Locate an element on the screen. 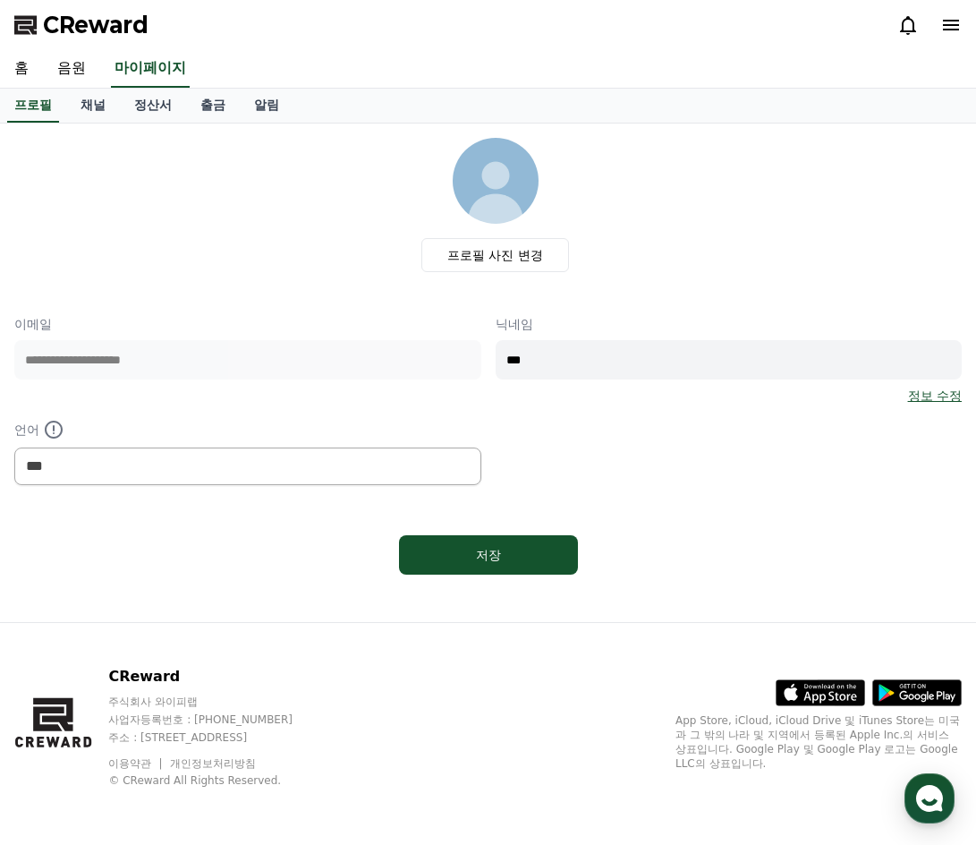 The height and width of the screenshot is (845, 976). span: CReward is located at coordinates (96, 25).